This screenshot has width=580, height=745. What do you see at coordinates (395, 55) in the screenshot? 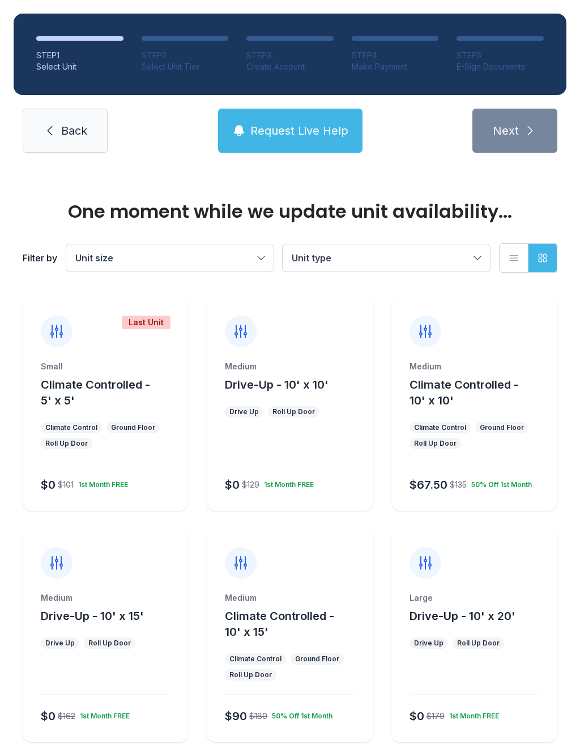
I see `div: STEP 4` at bounding box center [395, 55].